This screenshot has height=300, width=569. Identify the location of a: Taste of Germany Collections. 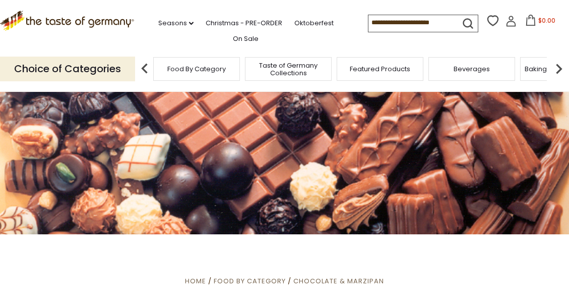
(288, 69).